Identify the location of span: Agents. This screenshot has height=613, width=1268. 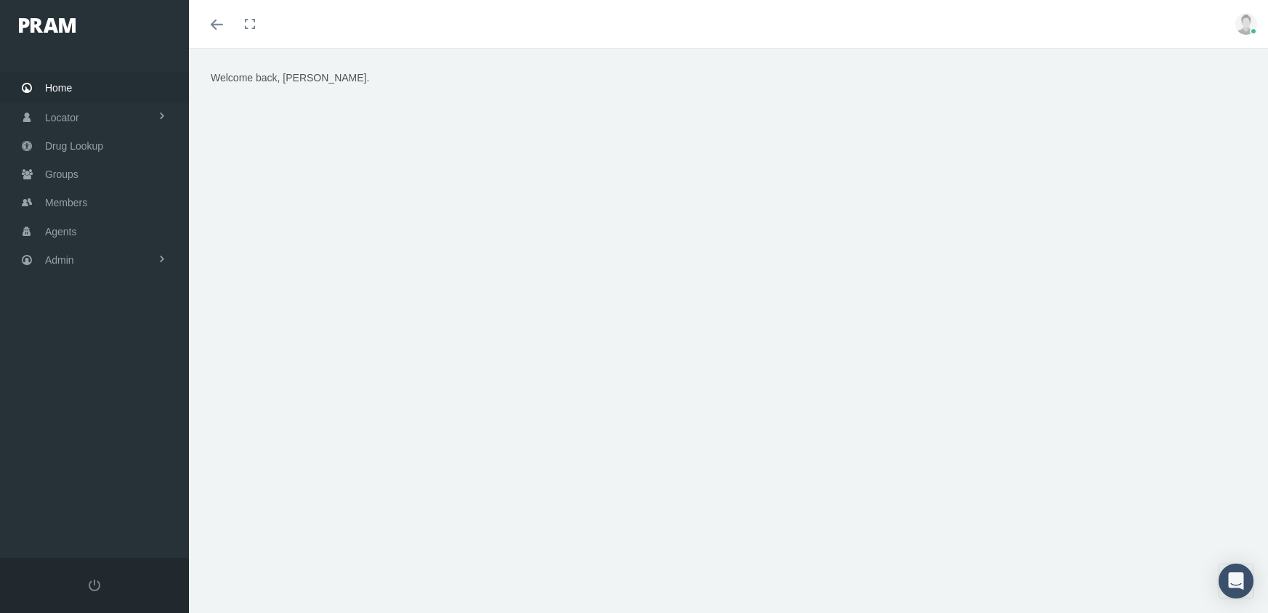
(61, 232).